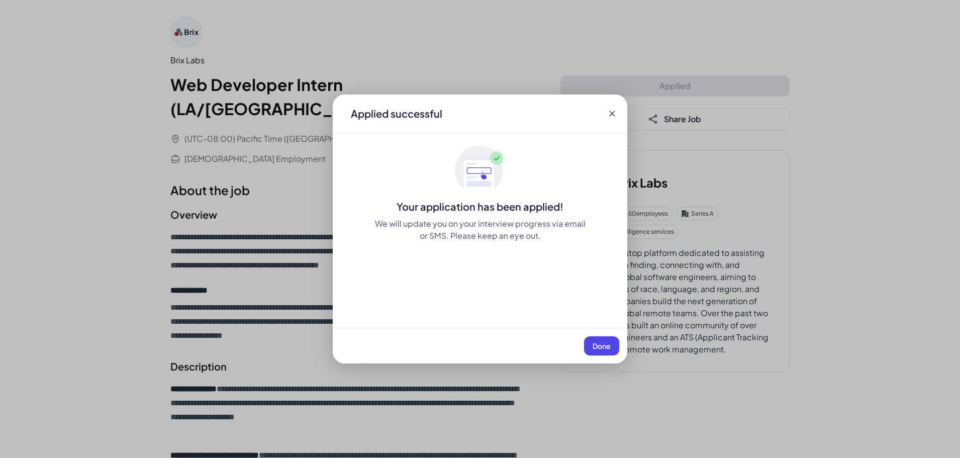 This screenshot has width=960, height=458. I want to click on div: Your application has been applied!, so click(480, 207).